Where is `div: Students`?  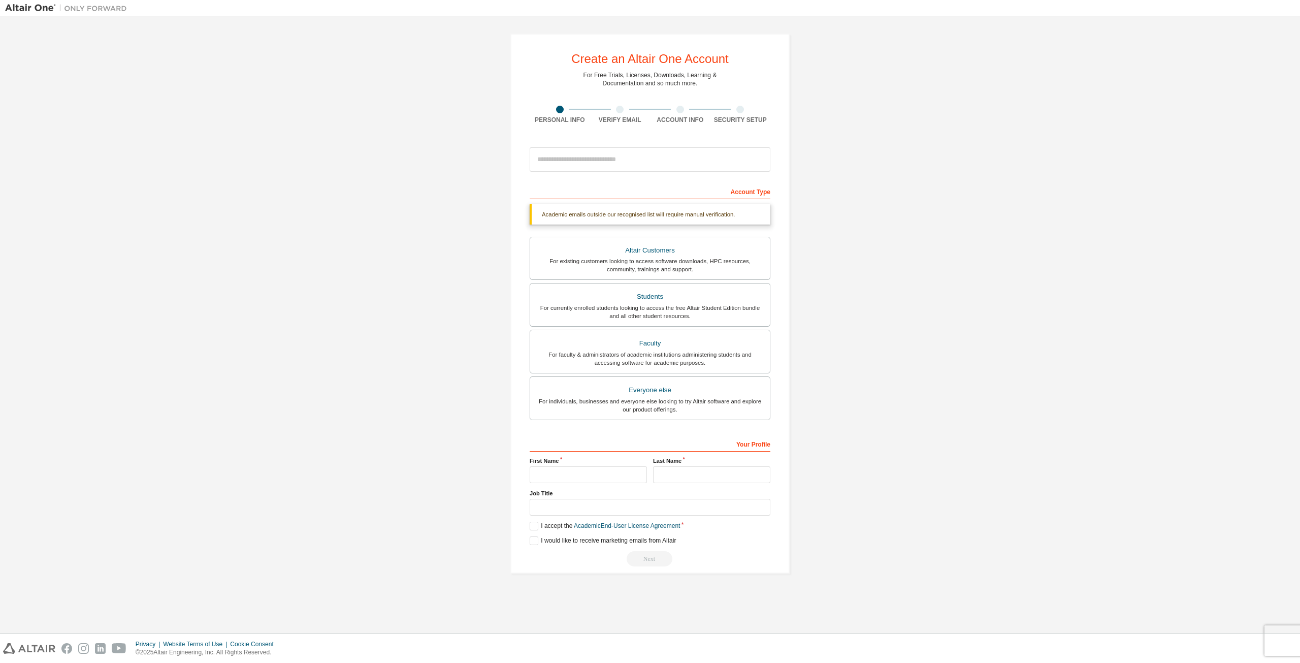 div: Students is located at coordinates (650, 297).